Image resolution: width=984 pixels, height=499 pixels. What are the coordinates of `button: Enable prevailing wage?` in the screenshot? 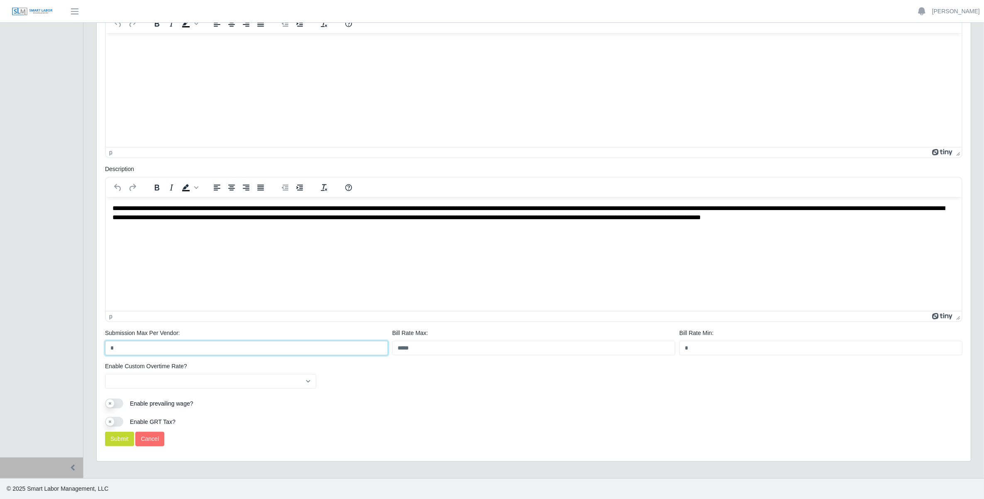 It's located at (114, 403).